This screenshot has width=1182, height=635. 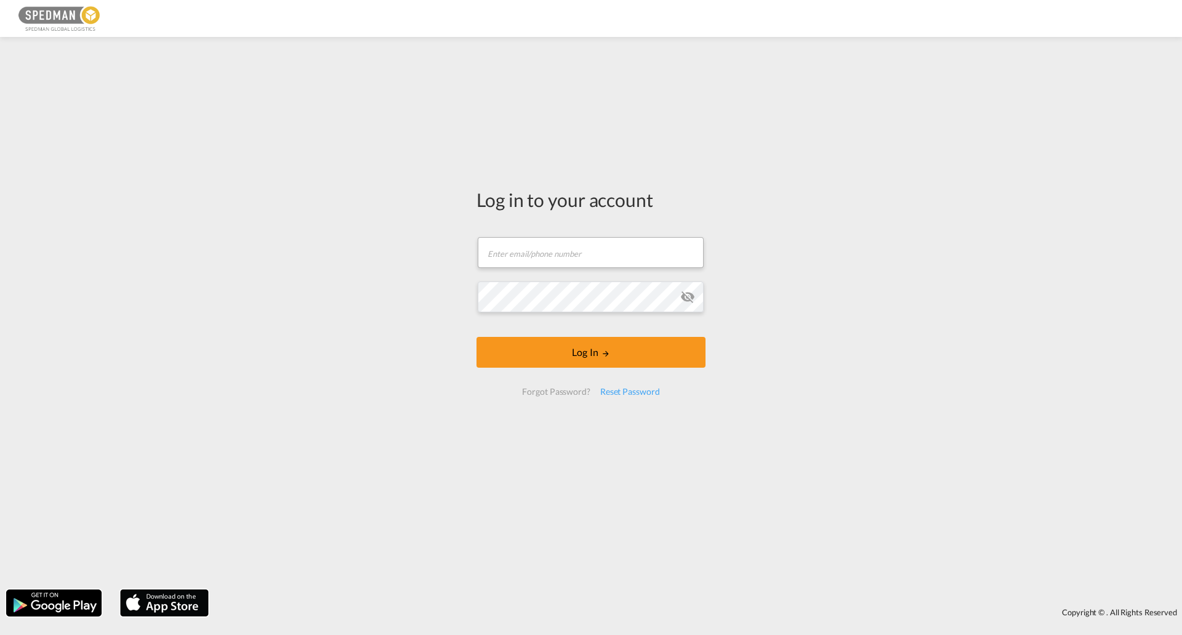 What do you see at coordinates (698, 612) in the screenshot?
I see `div: Copyright © . All Rights Reserved` at bounding box center [698, 612].